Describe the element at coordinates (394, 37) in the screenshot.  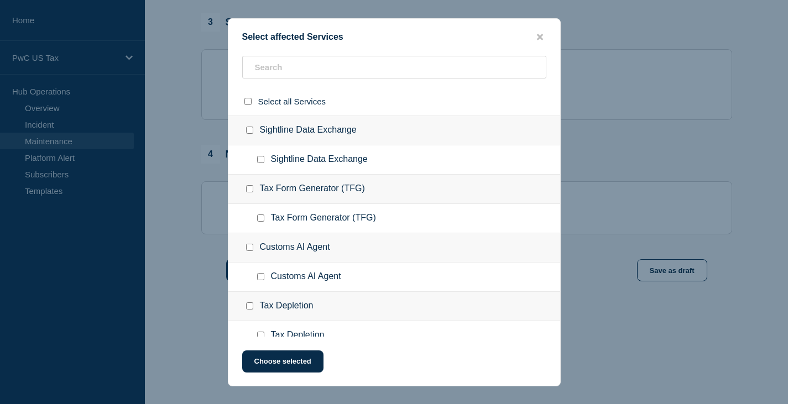
I see `div: Select affected Services` at that location.